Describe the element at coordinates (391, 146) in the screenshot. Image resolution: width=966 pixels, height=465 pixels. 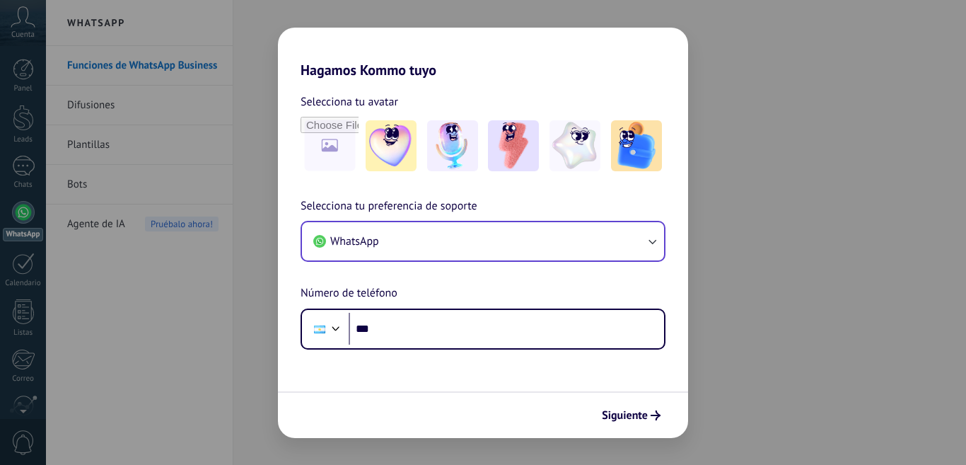
I see `img: -1.jpeg` at that location.